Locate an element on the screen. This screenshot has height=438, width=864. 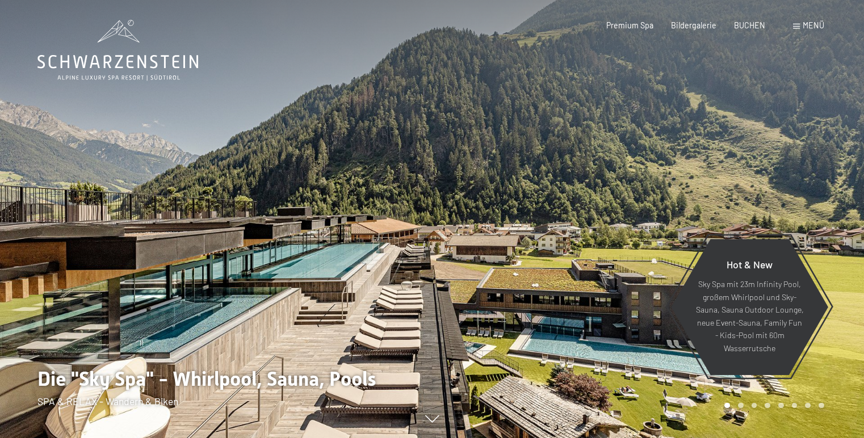
span: BUCHEN is located at coordinates (749, 25).